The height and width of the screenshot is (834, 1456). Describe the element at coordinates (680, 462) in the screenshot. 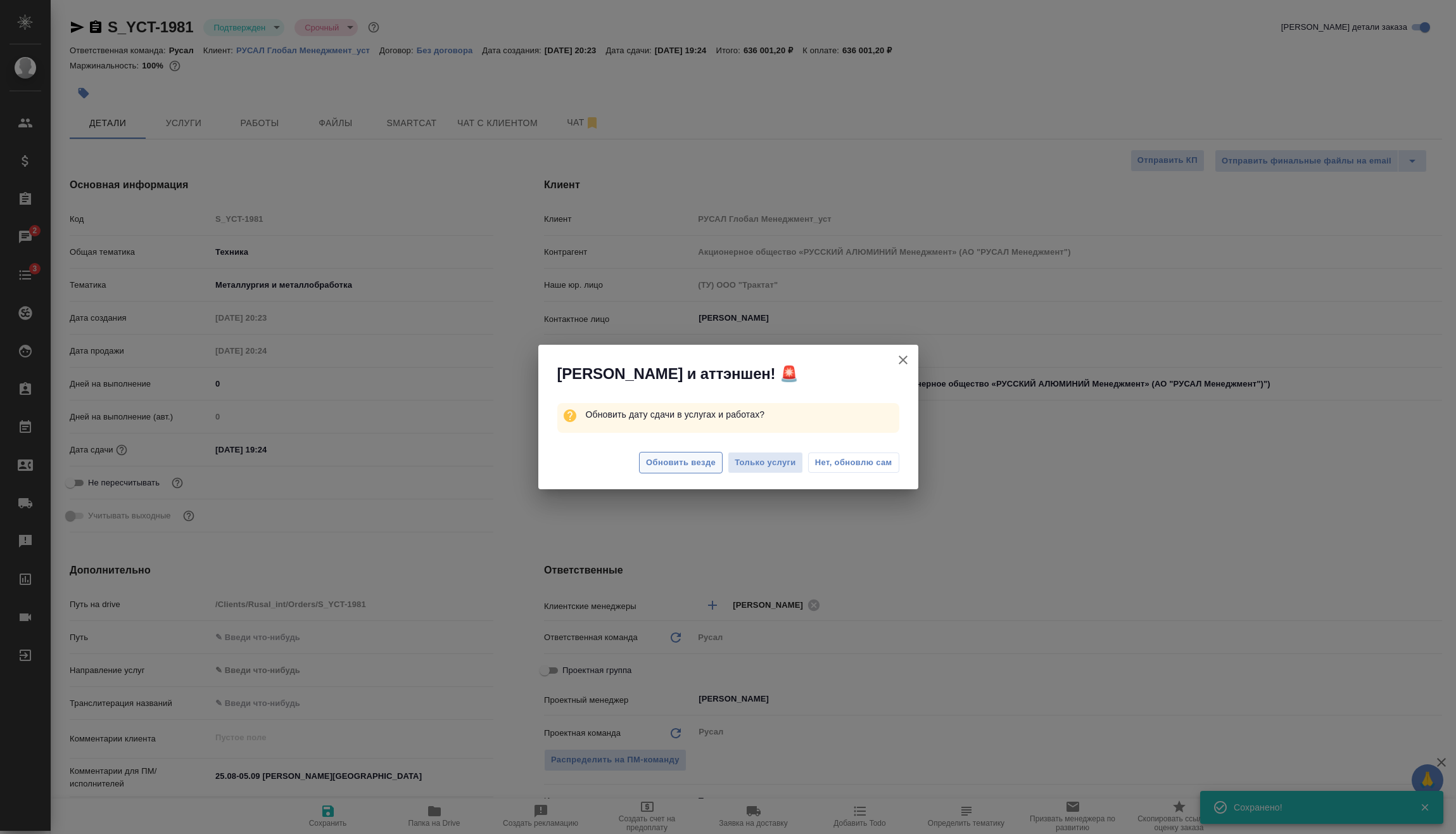

I see `button: Обновить везде` at that location.